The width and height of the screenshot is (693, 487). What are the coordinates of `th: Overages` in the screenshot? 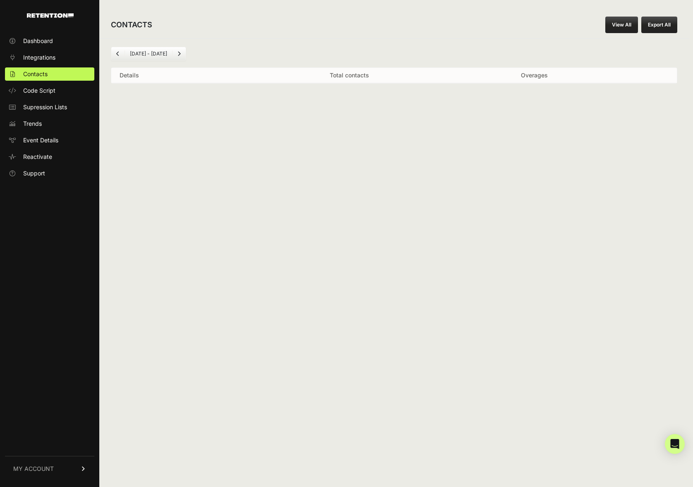 It's located at (534, 75).